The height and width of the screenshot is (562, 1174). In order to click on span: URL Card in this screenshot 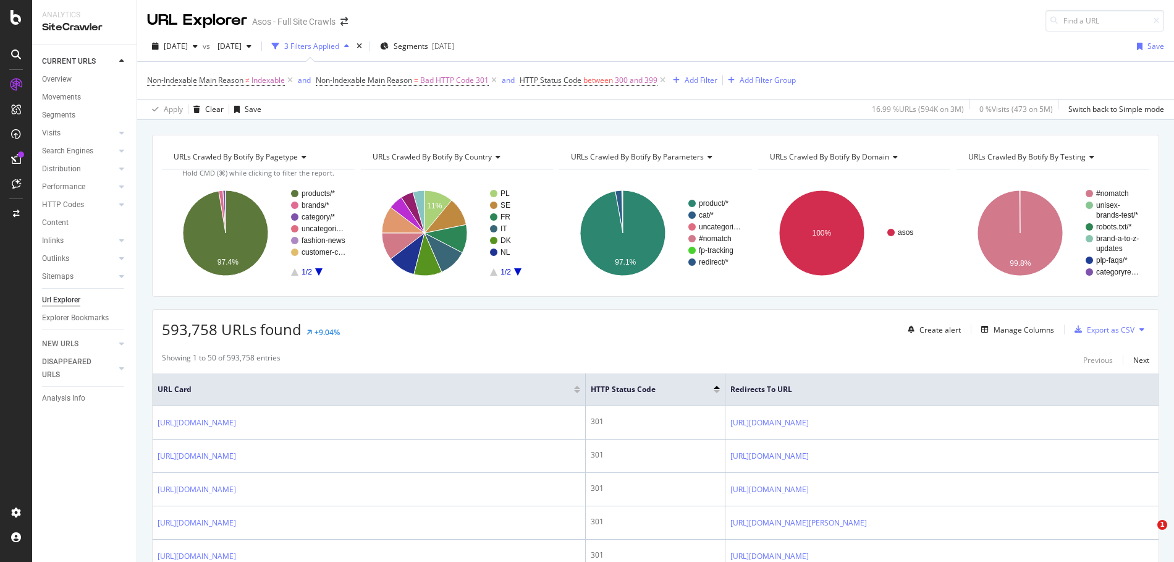, I will do `click(364, 389)`.